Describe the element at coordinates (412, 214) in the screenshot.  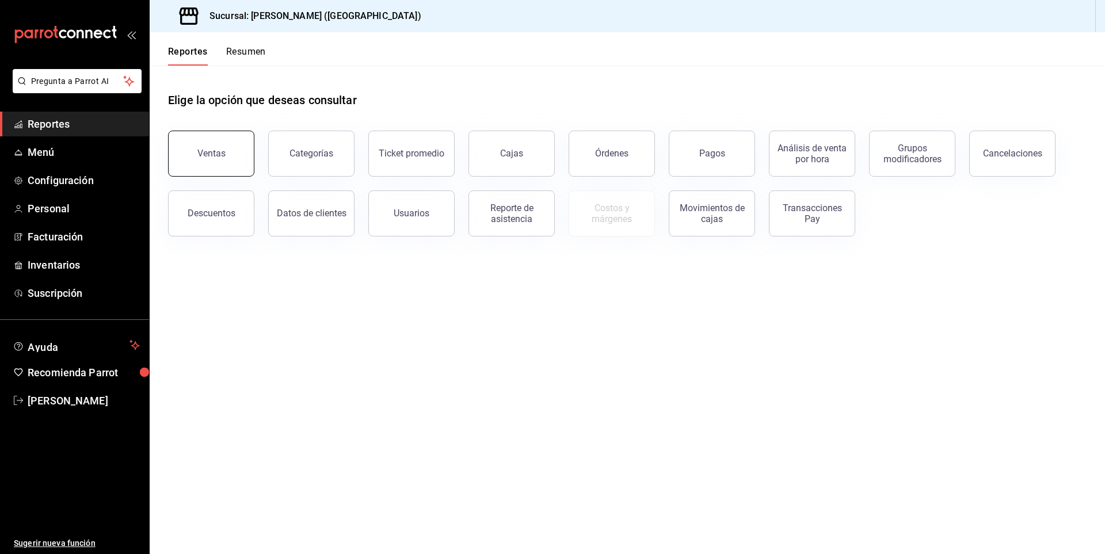
I see `button: Usuarios` at that location.